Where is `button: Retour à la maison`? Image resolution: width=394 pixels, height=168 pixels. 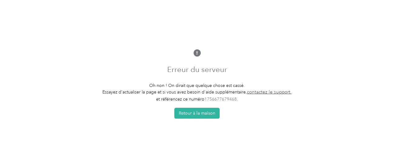
button: Retour à la maison is located at coordinates (197, 113).